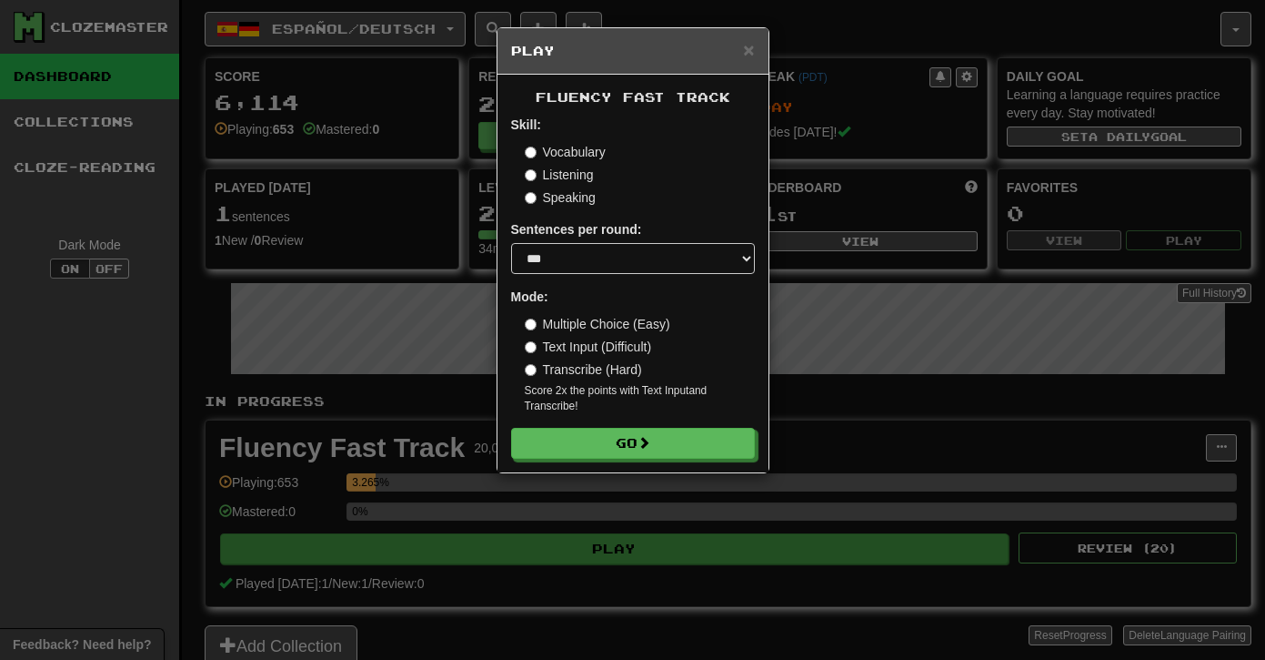 The image size is (1265, 660). I want to click on label: Sentences per round:, so click(577, 229).